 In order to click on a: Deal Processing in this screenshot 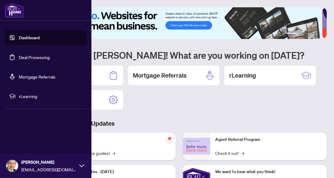, I will do `click(34, 57)`.